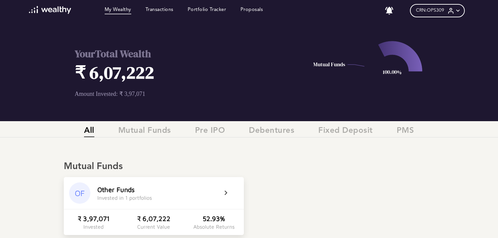 This screenshot has width=498, height=238. What do you see at coordinates (392, 72) in the screenshot?
I see `text: 100.00%` at bounding box center [392, 72].